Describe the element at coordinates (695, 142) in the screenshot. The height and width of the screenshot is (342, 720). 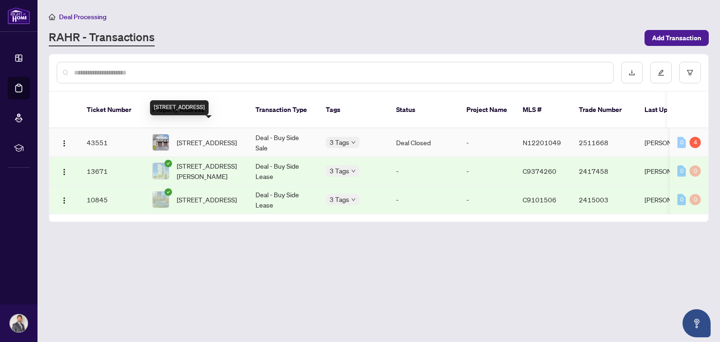
I see `div: 4` at that location.